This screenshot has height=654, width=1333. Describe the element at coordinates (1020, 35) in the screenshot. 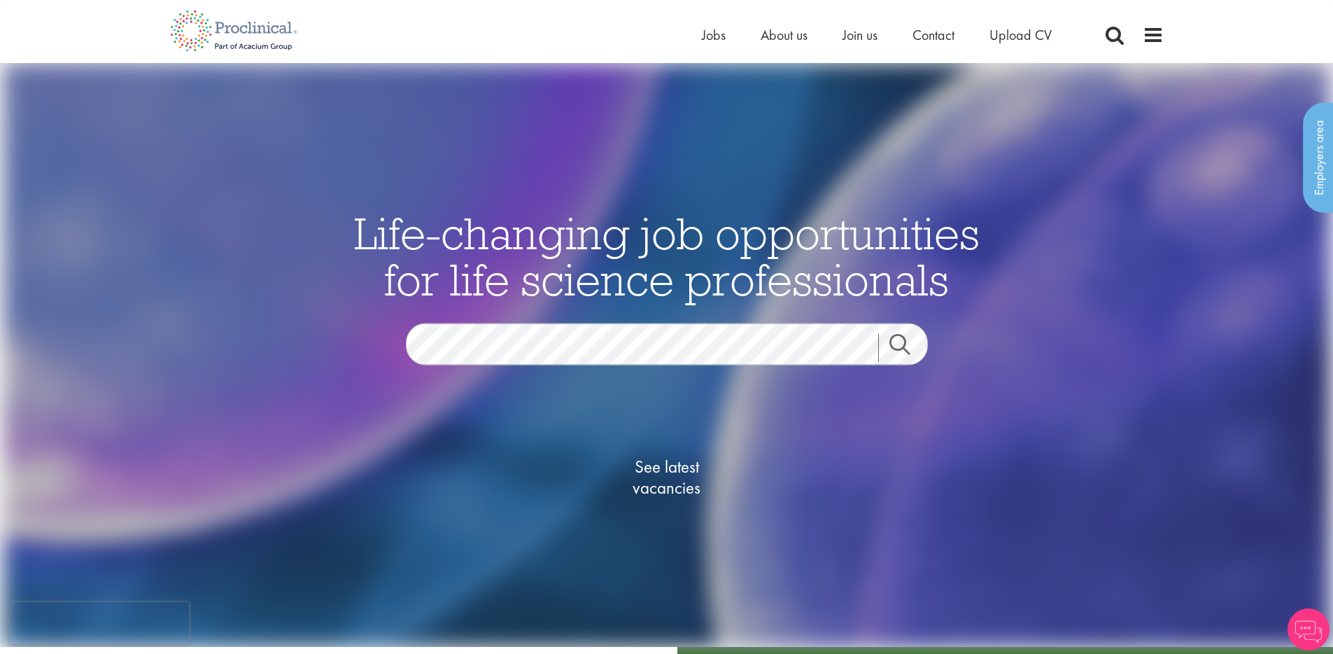

I see `span: Upload CV` at that location.